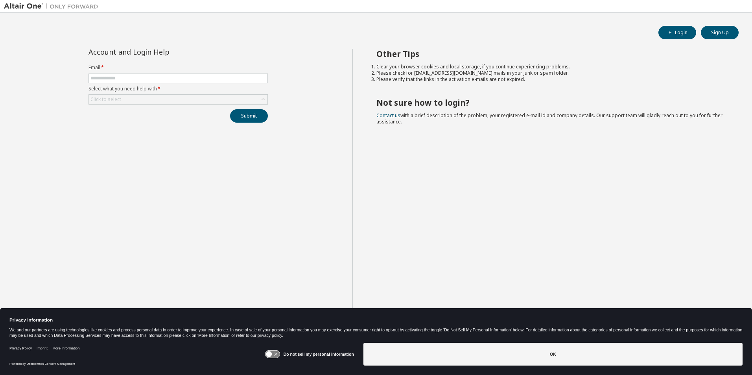 Image resolution: width=752 pixels, height=375 pixels. What do you see at coordinates (551, 54) in the screenshot?
I see `h2: Other Tips` at bounding box center [551, 54].